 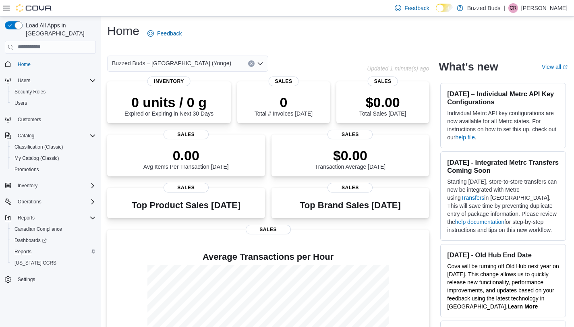 I want to click on img: Cova, so click(x=34, y=8).